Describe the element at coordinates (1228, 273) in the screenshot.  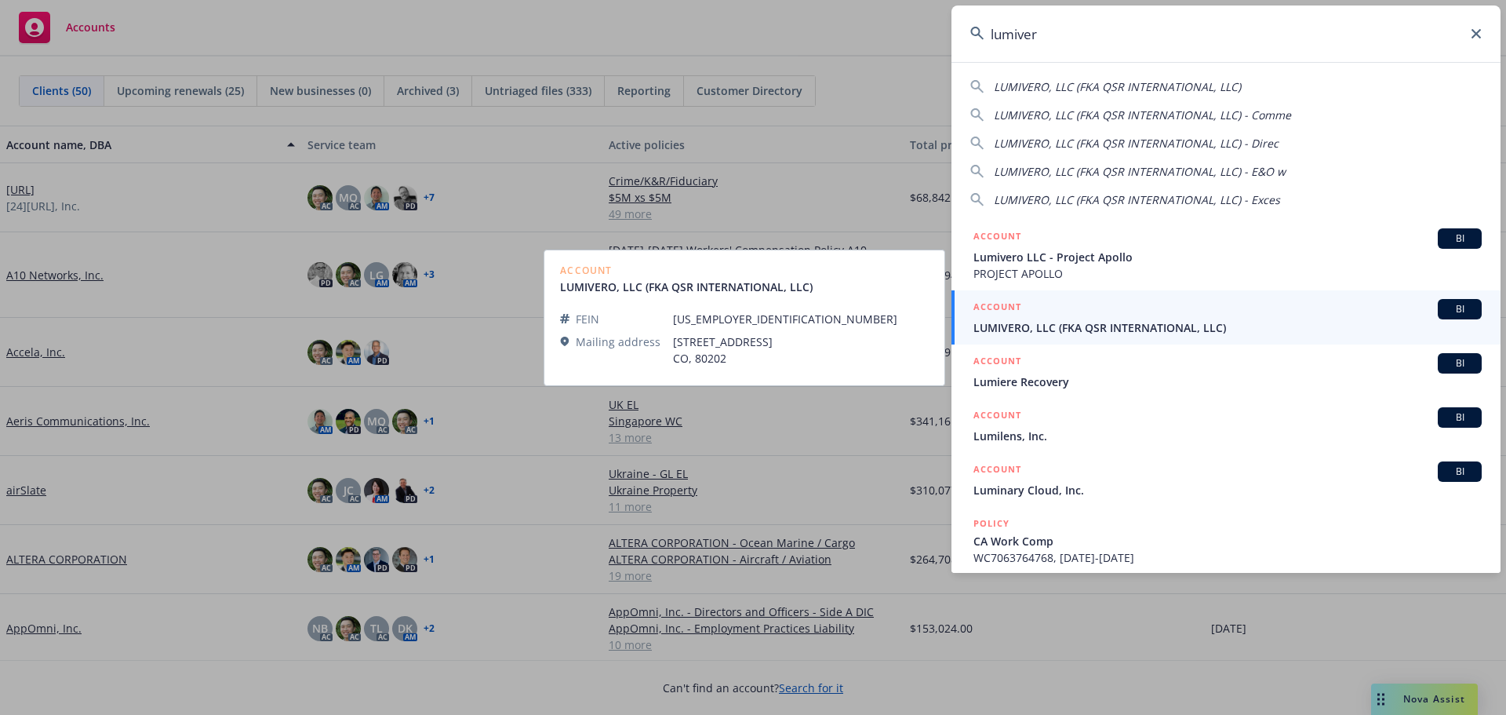
I see `span: PROJECT APOLLO` at that location.